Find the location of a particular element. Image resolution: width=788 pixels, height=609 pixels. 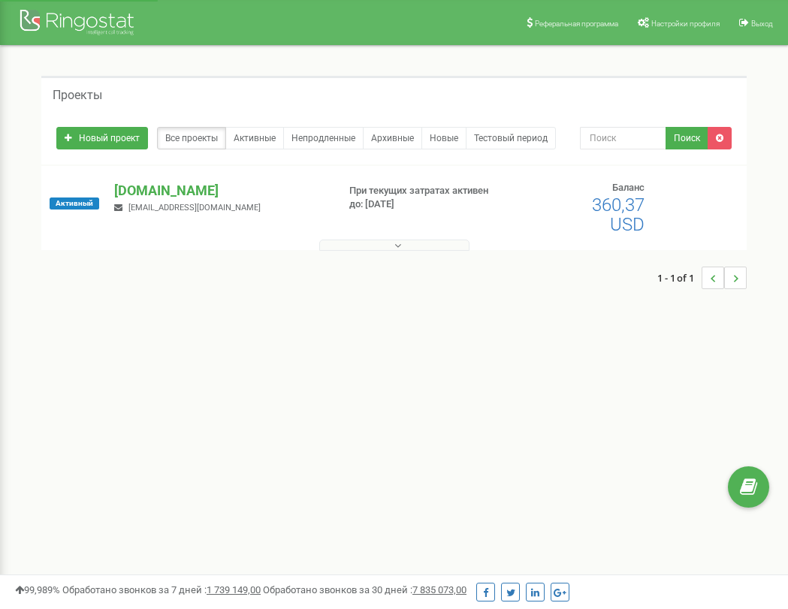

a: Новые is located at coordinates (444, 138).